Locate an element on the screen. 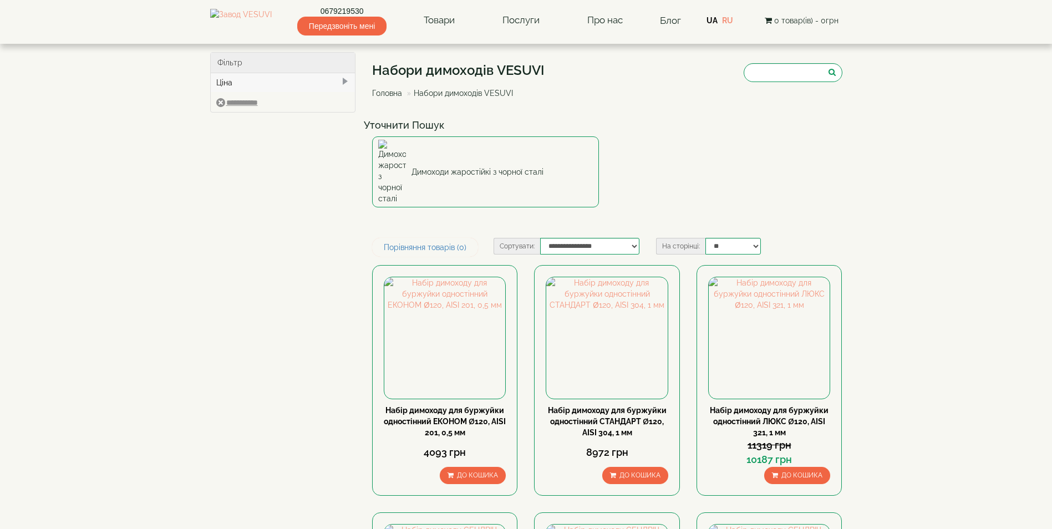 Image resolution: width=1052 pixels, height=529 pixels. div: 4093 грн is located at coordinates (445, 453).